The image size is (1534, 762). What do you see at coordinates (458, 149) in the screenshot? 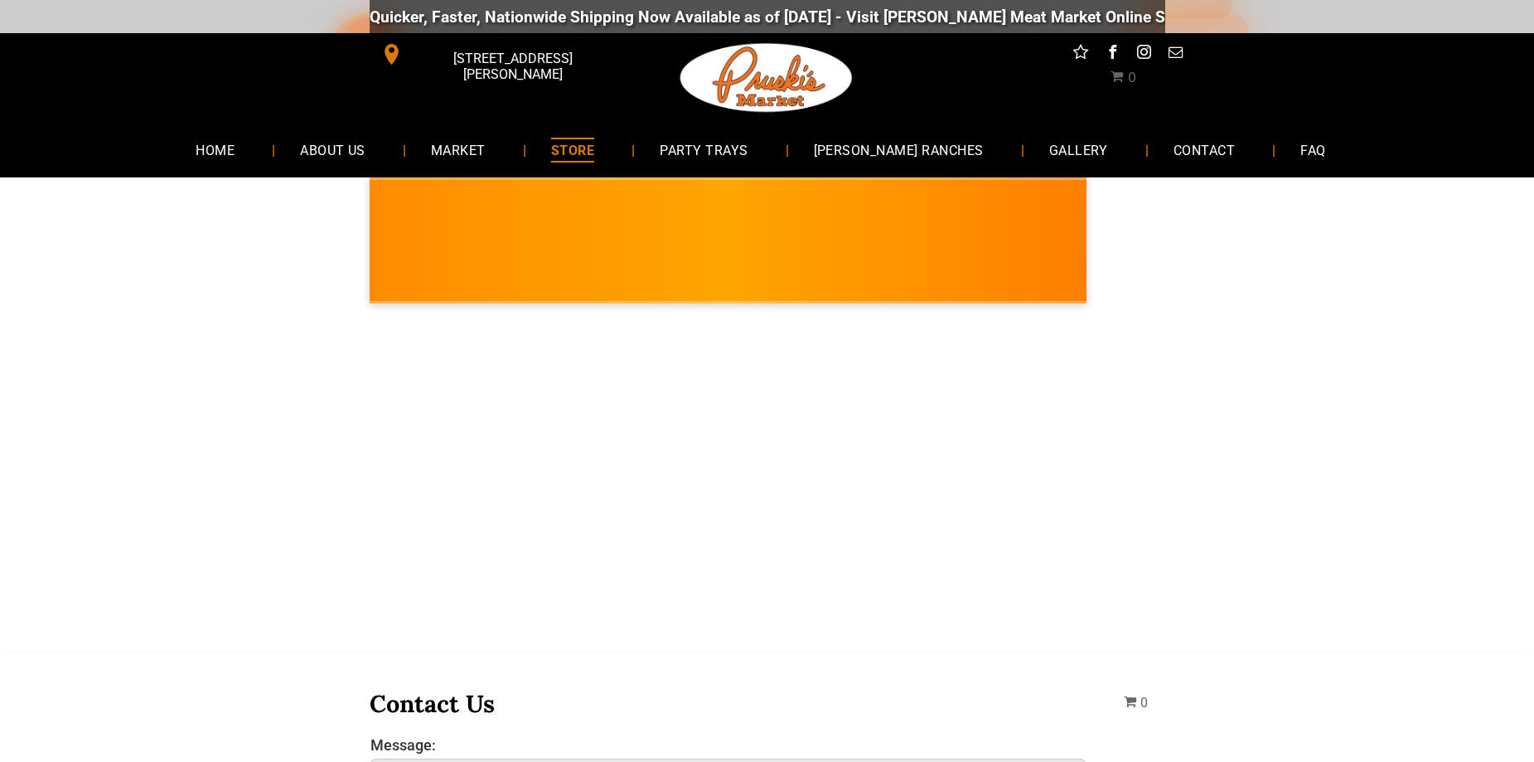
I see `a: MARKET` at bounding box center [458, 149].